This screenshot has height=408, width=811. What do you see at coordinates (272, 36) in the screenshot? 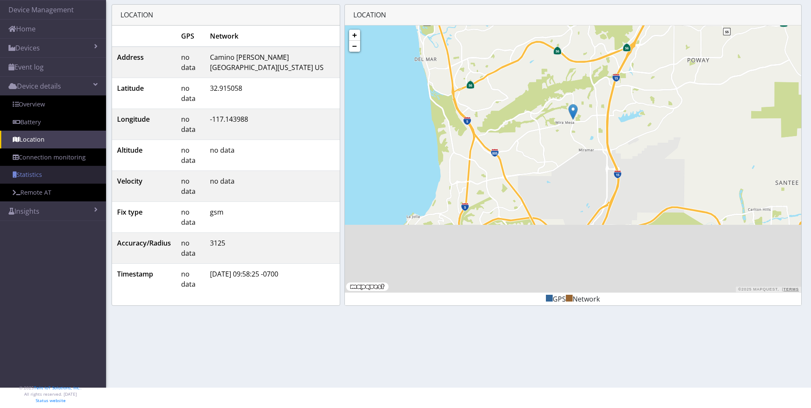
I see `th: Network` at bounding box center [272, 36].